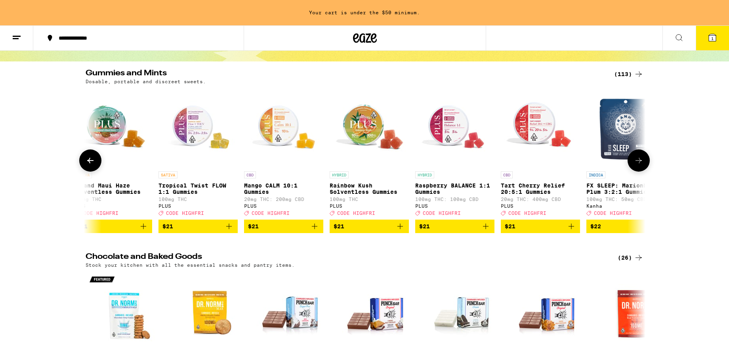 The image size is (729, 352). What do you see at coordinates (112, 188) in the screenshot?
I see `p: Island Maui Haze Solventless Gummies` at bounding box center [112, 188].